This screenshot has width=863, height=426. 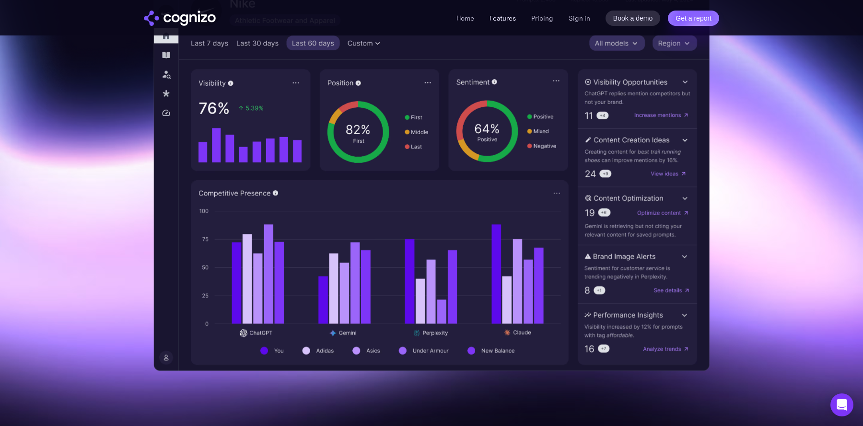 What do you see at coordinates (579, 18) in the screenshot?
I see `a: Sign in` at bounding box center [579, 18].